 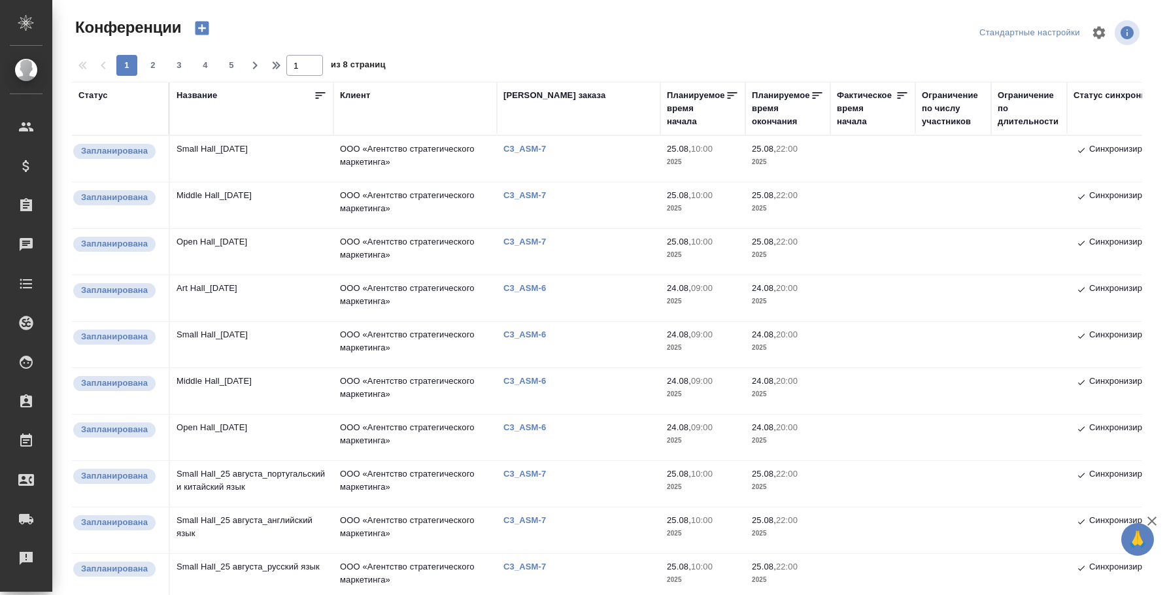 I want to click on div: Название, so click(x=197, y=95).